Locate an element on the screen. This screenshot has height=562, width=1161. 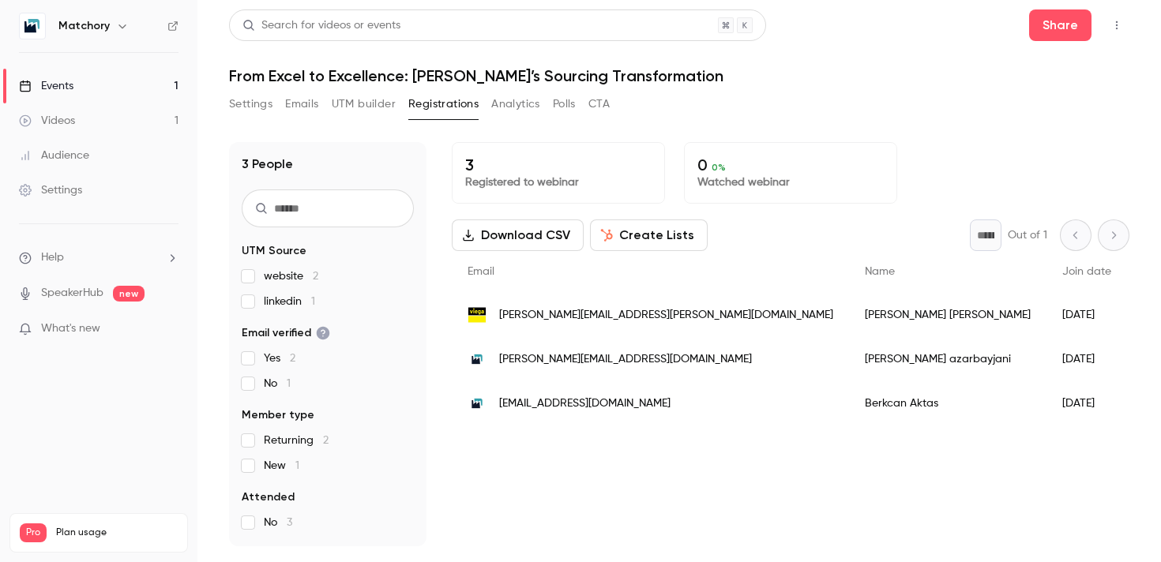
span: website is located at coordinates (291, 276).